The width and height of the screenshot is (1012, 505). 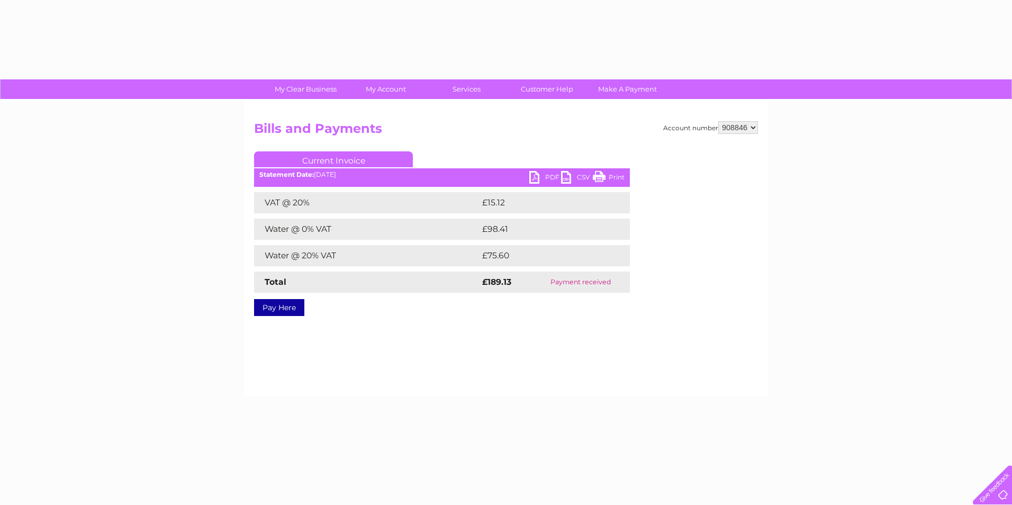 I want to click on a: Services, so click(x=466, y=89).